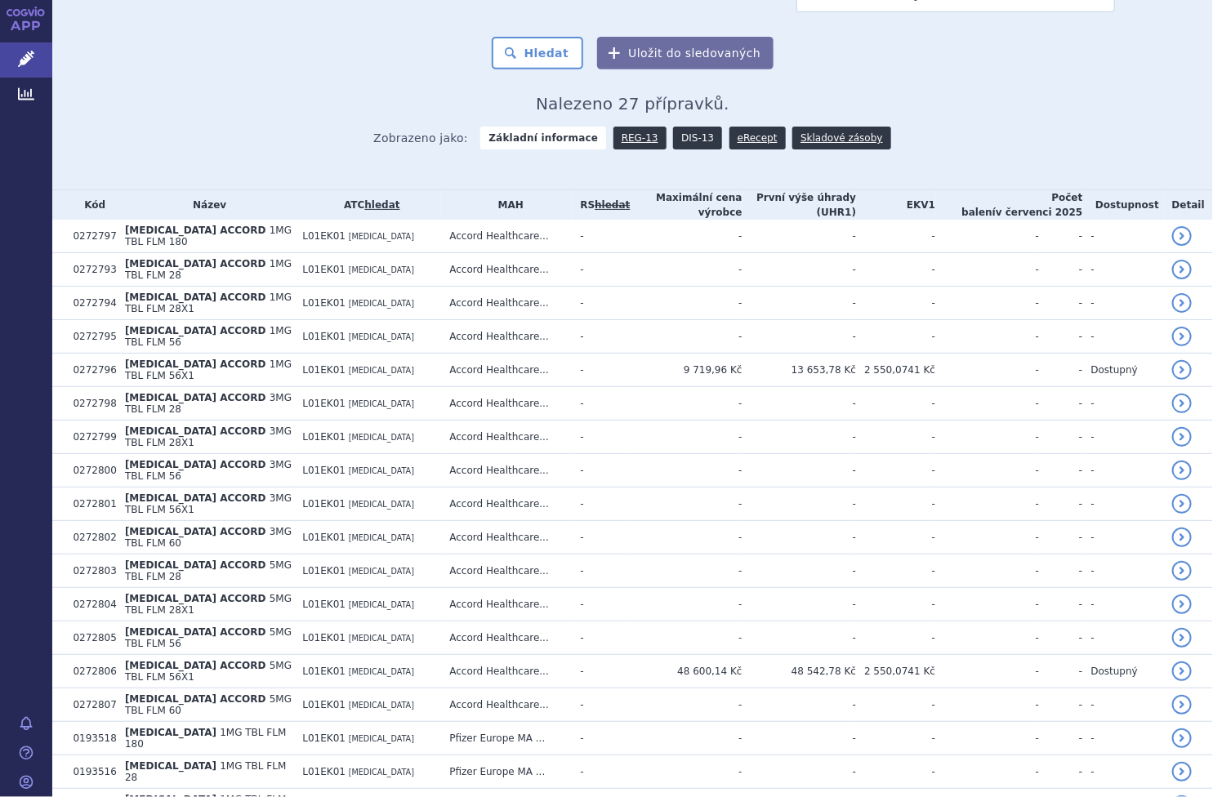 The height and width of the screenshot is (797, 1213). What do you see at coordinates (90, 504) in the screenshot?
I see `td: 0272801` at bounding box center [90, 504].